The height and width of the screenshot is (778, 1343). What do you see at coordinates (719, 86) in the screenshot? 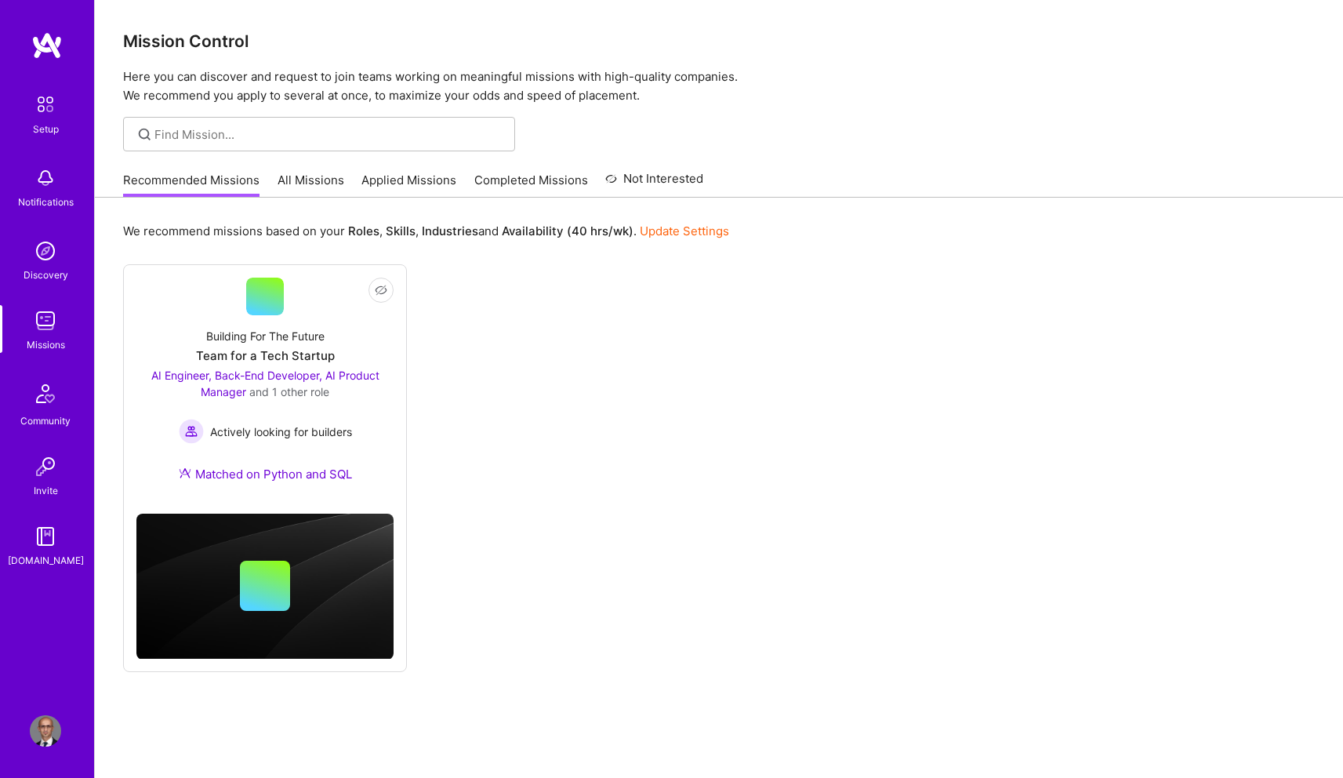
I see `p: Here you can discover and request to join teams working on meaningful missions with high-quality ...` at bounding box center [719, 86].